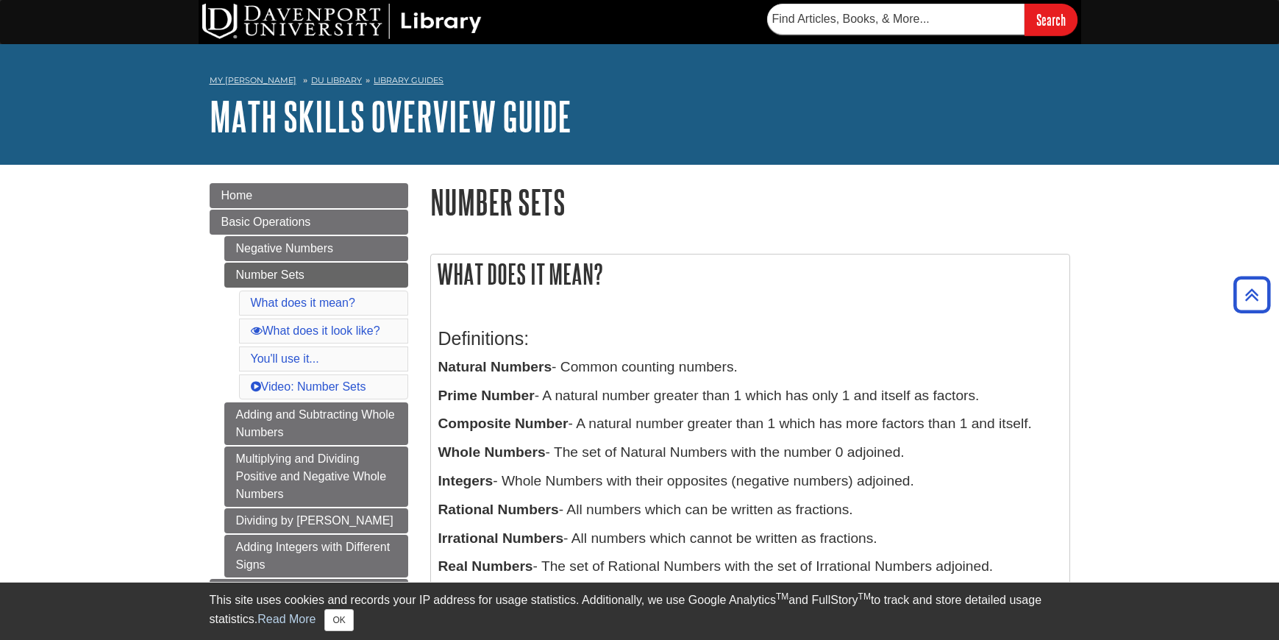 Image resolution: width=1279 pixels, height=640 pixels. I want to click on input: Find Articles, Books, & More..., so click(896, 19).